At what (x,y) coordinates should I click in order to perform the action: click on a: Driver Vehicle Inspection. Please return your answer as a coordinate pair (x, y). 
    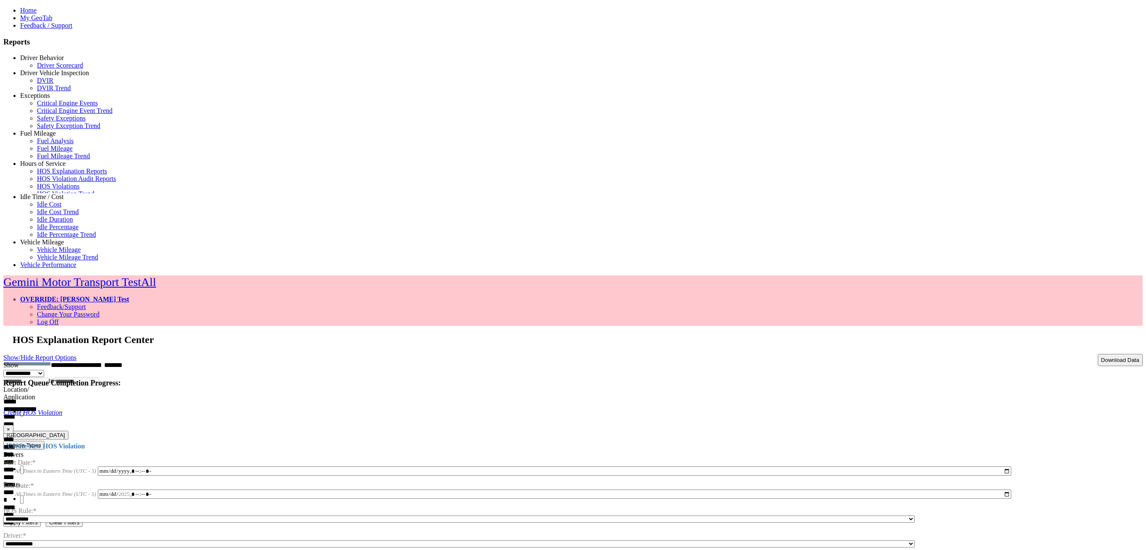
    Looking at the image, I should click on (55, 73).